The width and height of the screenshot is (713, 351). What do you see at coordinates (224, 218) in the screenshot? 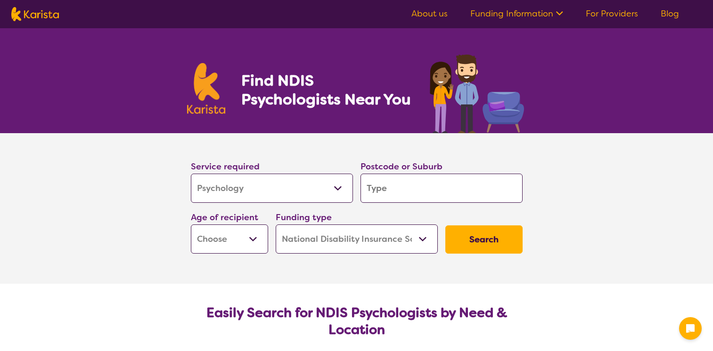
I see `label: Age of recipient` at bounding box center [224, 218].